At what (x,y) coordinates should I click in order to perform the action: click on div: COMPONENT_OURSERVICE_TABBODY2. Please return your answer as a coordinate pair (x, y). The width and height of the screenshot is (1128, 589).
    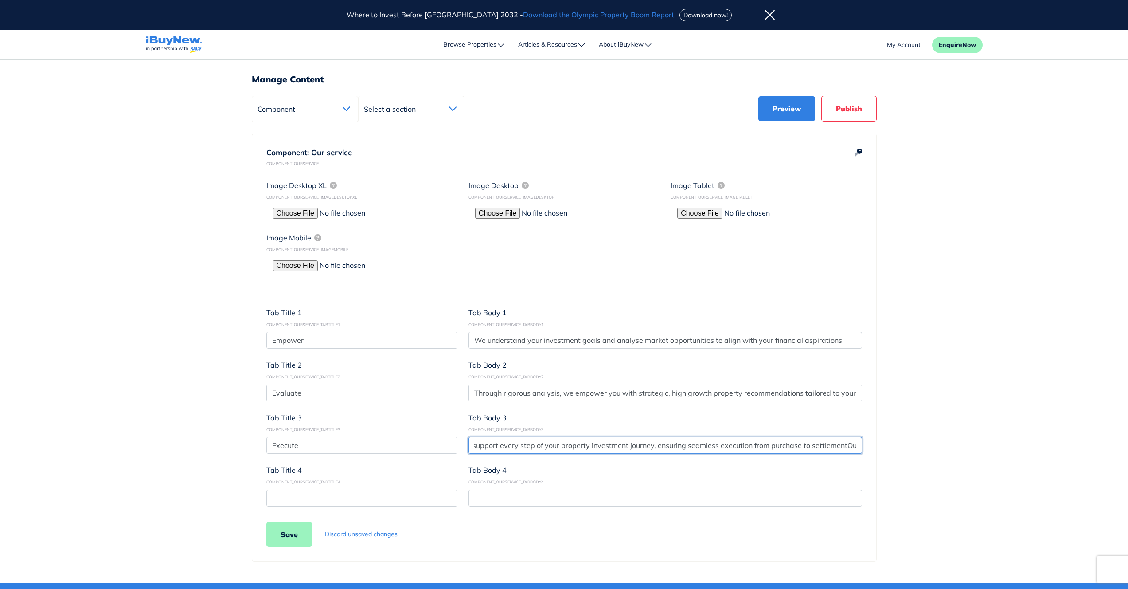
    Looking at the image, I should click on (665, 377).